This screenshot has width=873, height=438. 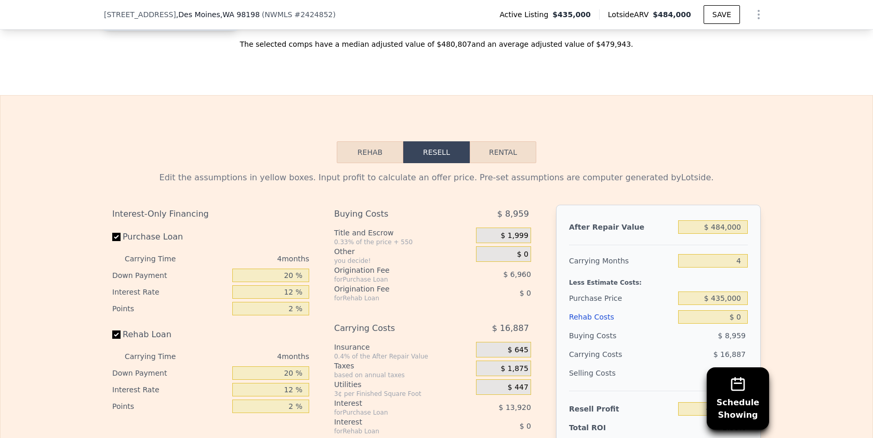 I want to click on div: Utilities, so click(x=403, y=385).